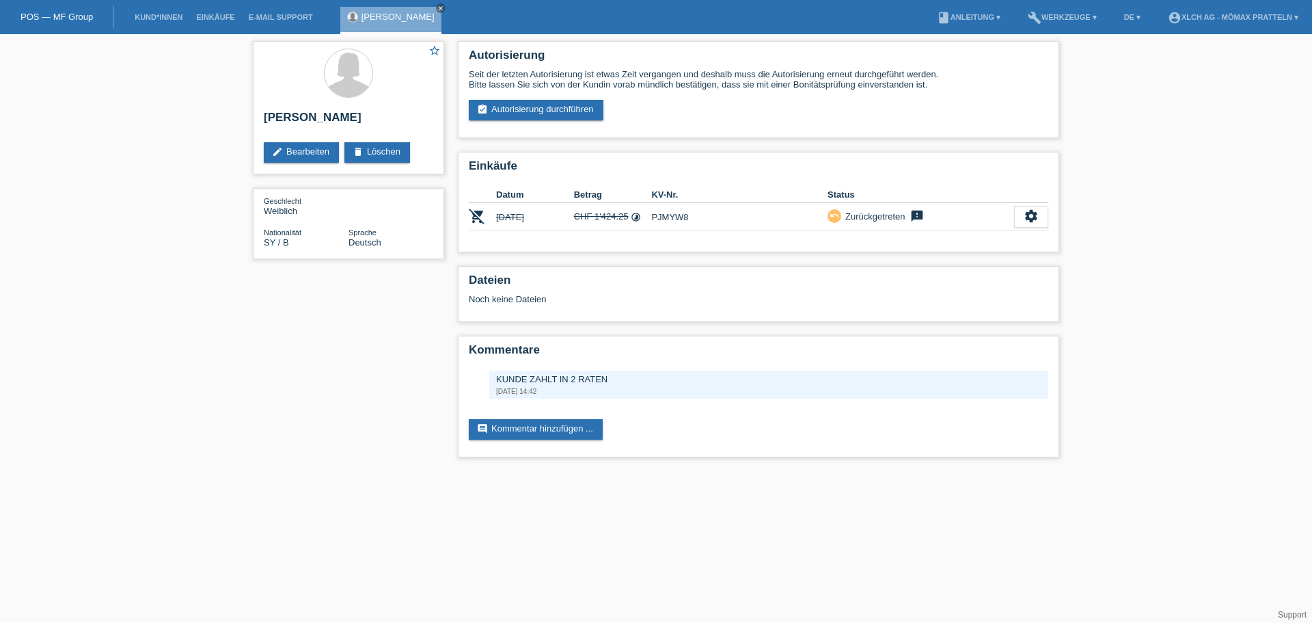  What do you see at coordinates (57, 16) in the screenshot?
I see `a: POS — MF Group` at bounding box center [57, 16].